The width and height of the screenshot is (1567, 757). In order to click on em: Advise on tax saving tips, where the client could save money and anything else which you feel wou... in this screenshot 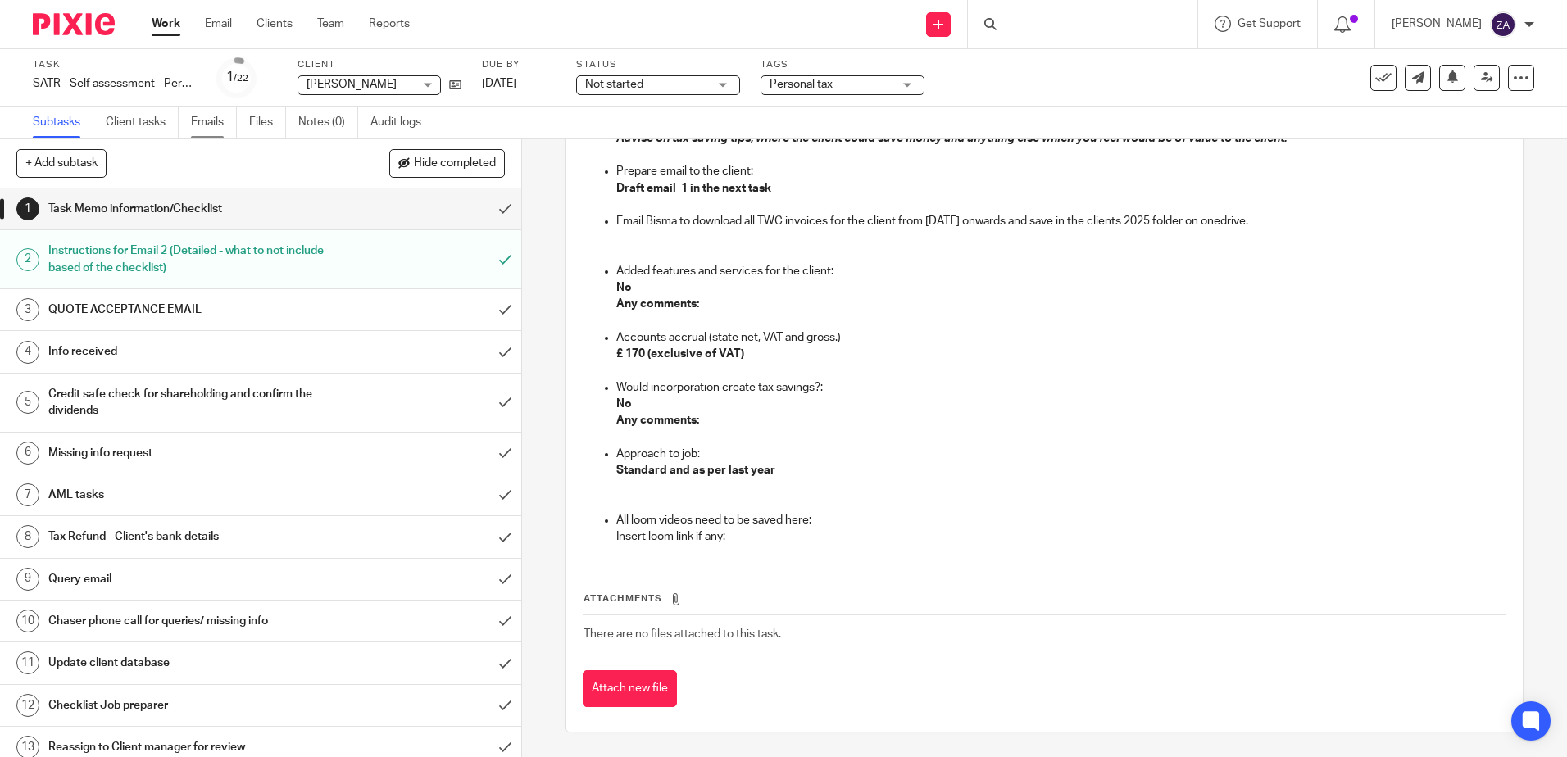, I will do `click(952, 139)`.